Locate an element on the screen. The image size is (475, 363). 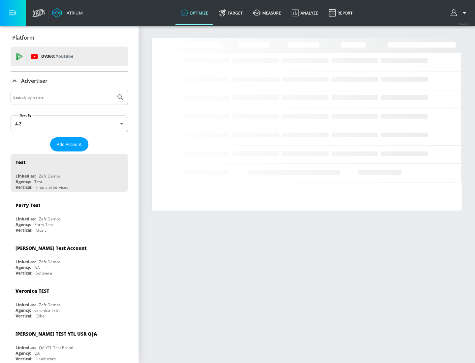
div: QA is located at coordinates (37, 353).